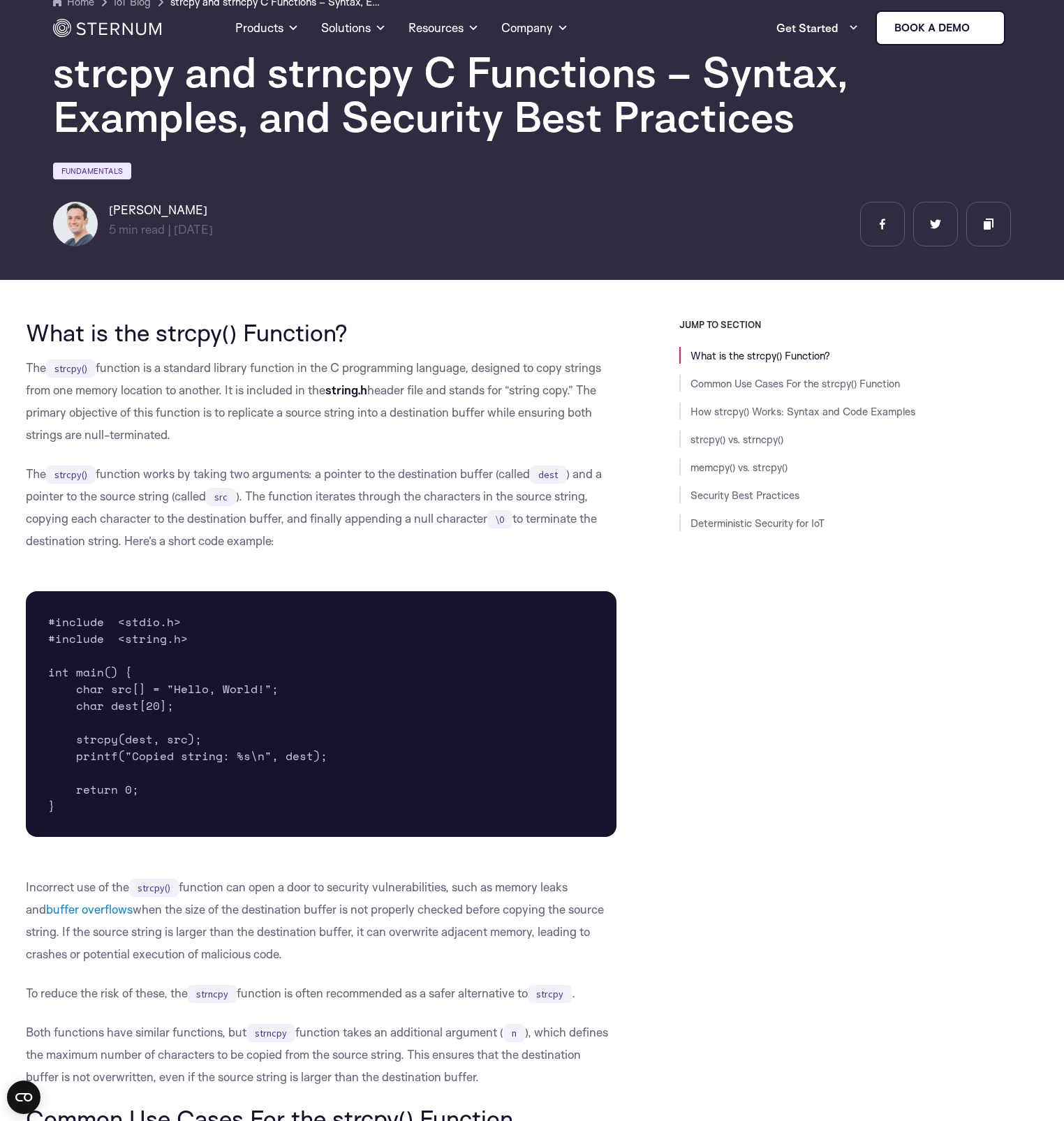 The image size is (1064, 1121). Describe the element at coordinates (321, 401) in the screenshot. I see `p: The function is a standard library function in the C programming language, designed to copy strin...` at that location.